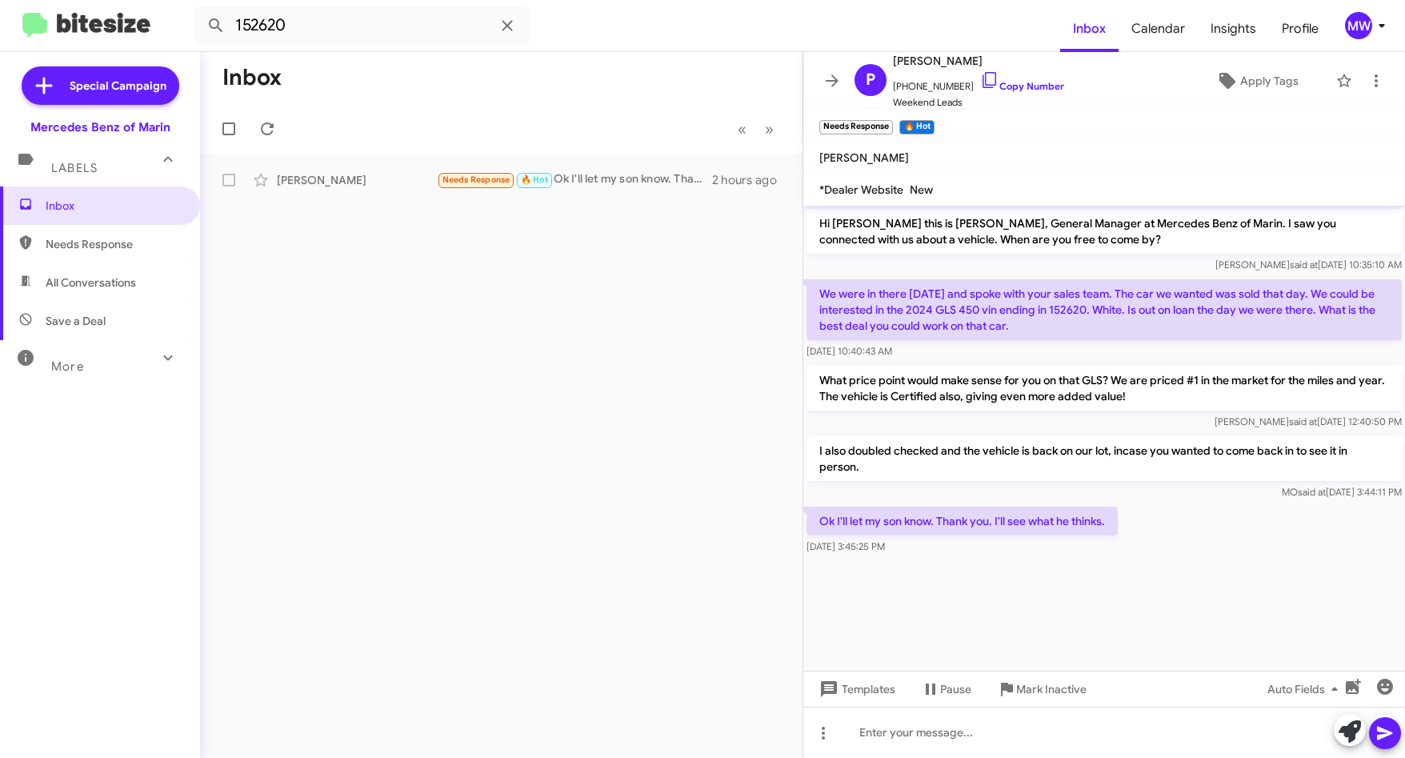  Describe the element at coordinates (946, 689) in the screenshot. I see `button: Pause` at that location.